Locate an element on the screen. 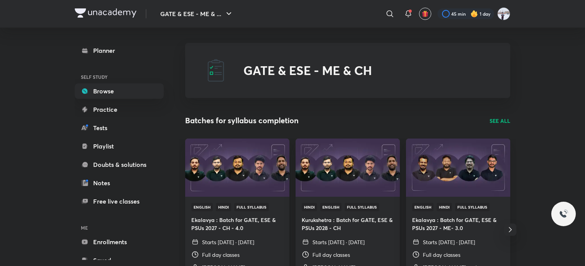 This screenshot has height=266, width=585. h2: Batches for syllabus completion is located at coordinates (242, 121).